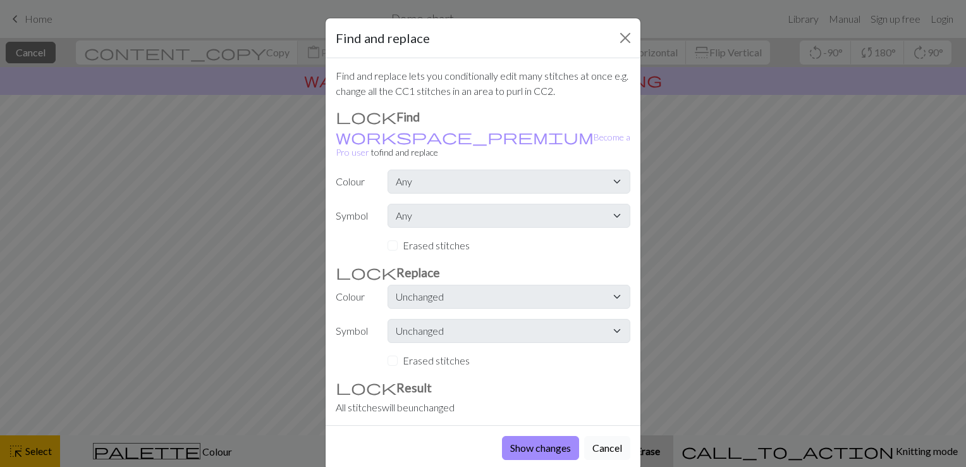  What do you see at coordinates (483, 407) in the screenshot?
I see `div: All stitches will be unchanged` at bounding box center [483, 407].